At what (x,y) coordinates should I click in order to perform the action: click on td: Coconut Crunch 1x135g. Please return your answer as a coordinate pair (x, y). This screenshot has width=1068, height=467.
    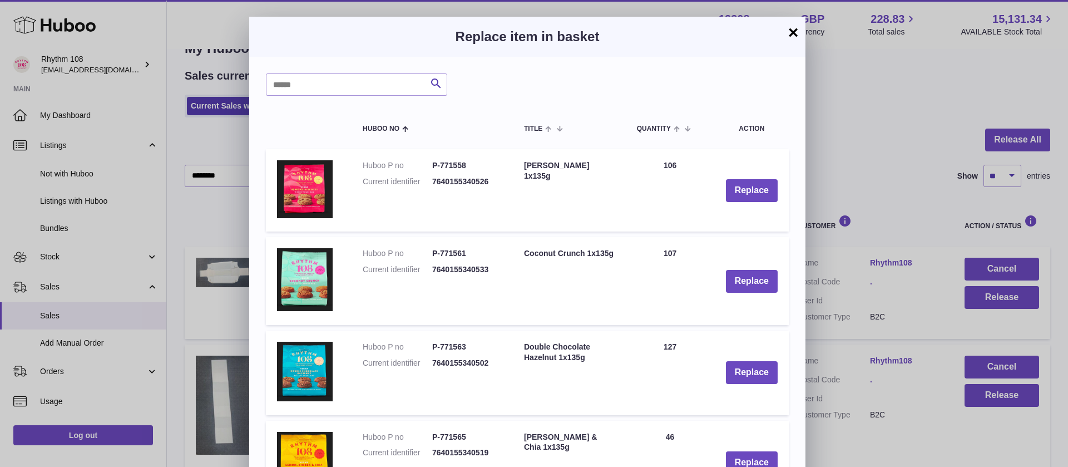
    Looking at the image, I should click on (569, 281).